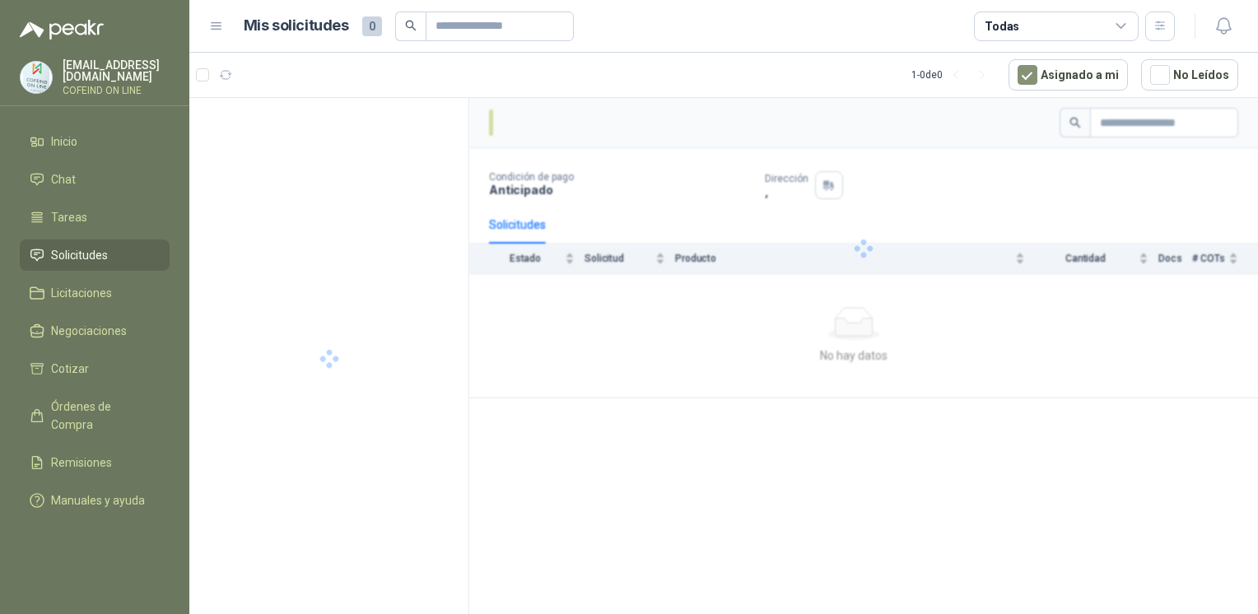  Describe the element at coordinates (81, 463) in the screenshot. I see `span: Remisiones` at that location.